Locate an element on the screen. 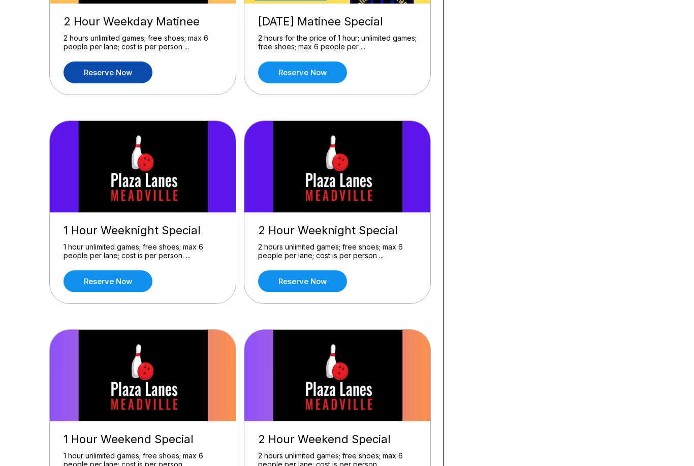 This screenshot has height=466, width=694. div: 2 Hour Weekday Matinee is located at coordinates (143, 21).